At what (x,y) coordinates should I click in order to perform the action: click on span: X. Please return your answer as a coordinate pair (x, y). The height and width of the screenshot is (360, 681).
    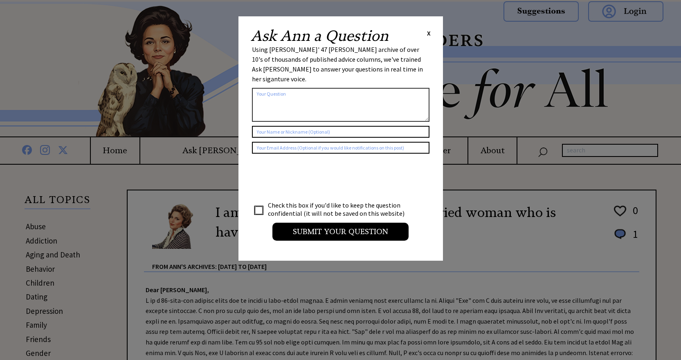
    Looking at the image, I should click on (429, 33).